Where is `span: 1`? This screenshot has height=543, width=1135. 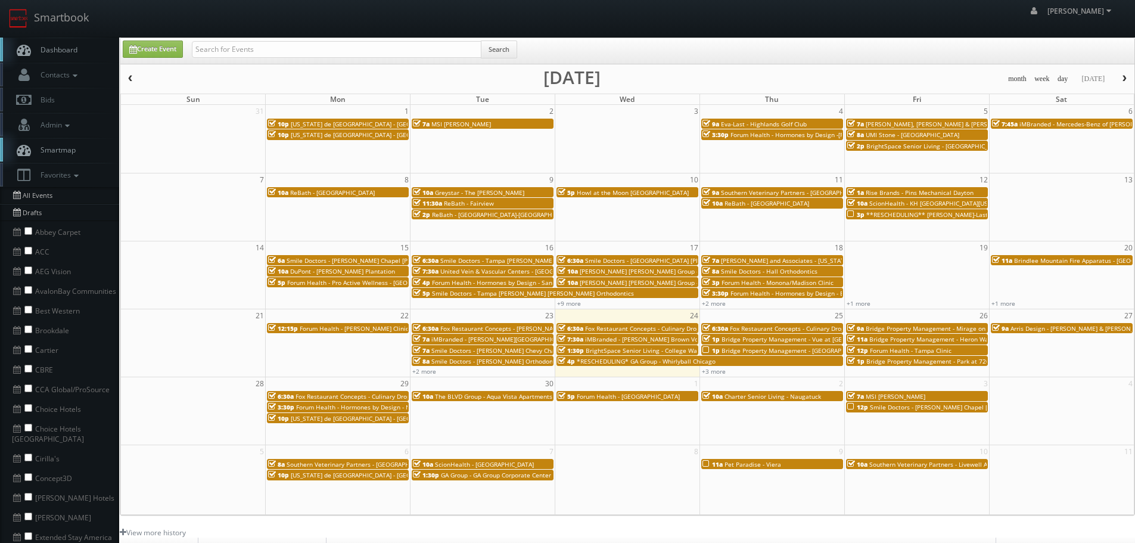
span: 1 is located at coordinates (406, 111).